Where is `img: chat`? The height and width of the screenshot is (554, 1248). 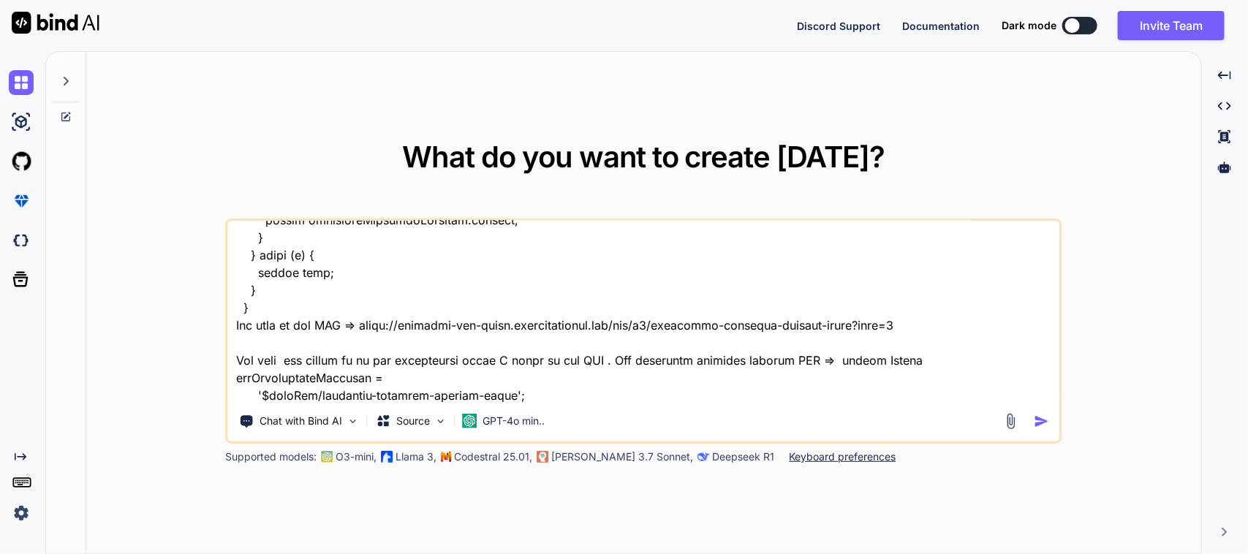 img: chat is located at coordinates (21, 83).